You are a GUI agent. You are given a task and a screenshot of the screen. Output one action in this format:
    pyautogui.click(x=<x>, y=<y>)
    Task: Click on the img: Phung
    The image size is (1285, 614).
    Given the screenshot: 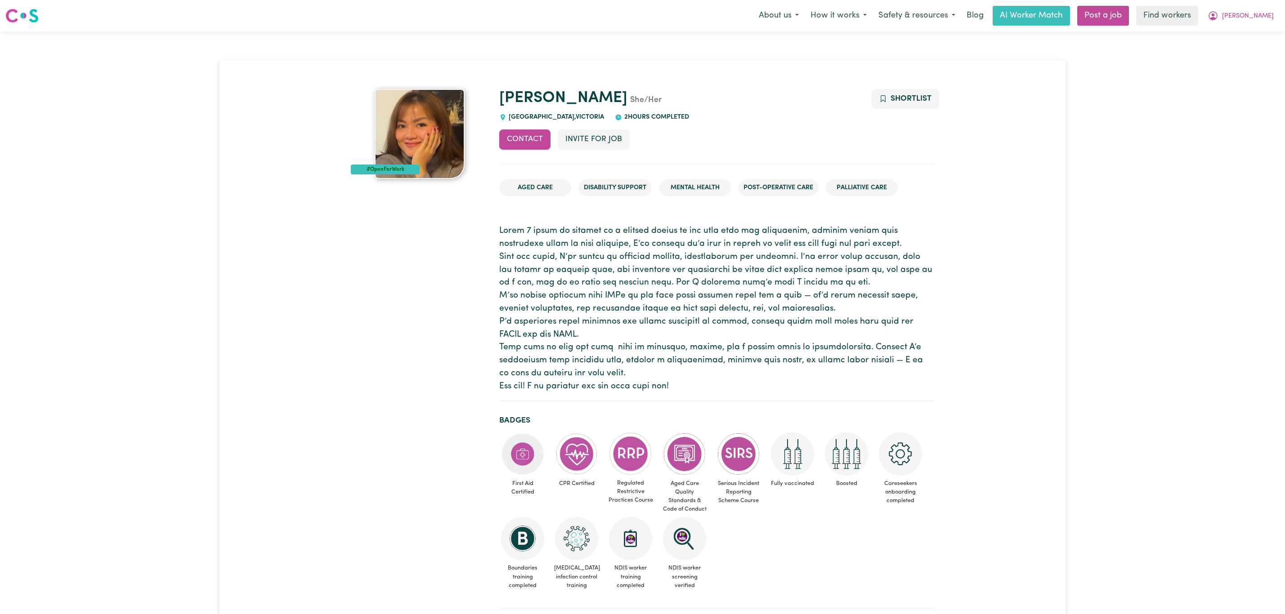 What is the action you would take?
    pyautogui.click(x=420, y=134)
    